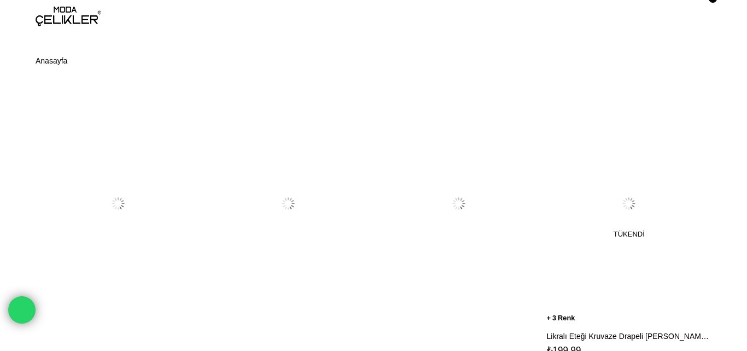 The height and width of the screenshot is (351, 747). What do you see at coordinates (459, 203) in the screenshot?
I see `img: Düğme Detaylı Maxi Boy Lisa Siyah Kadın Elbise 26K021` at bounding box center [459, 203].